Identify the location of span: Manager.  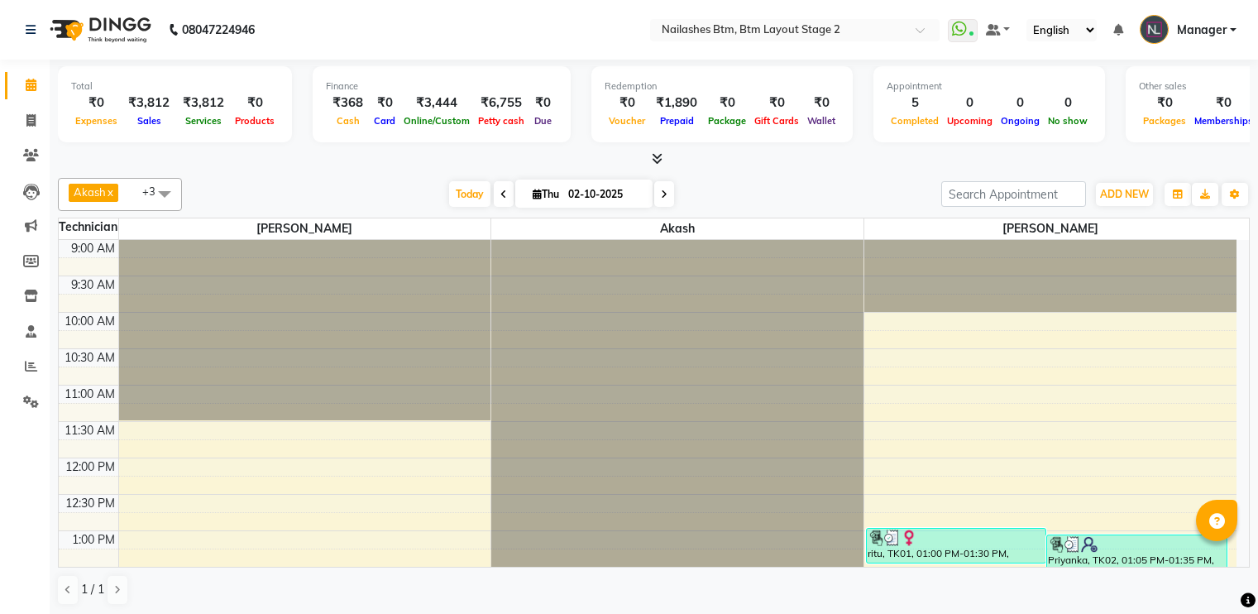
(1202, 30).